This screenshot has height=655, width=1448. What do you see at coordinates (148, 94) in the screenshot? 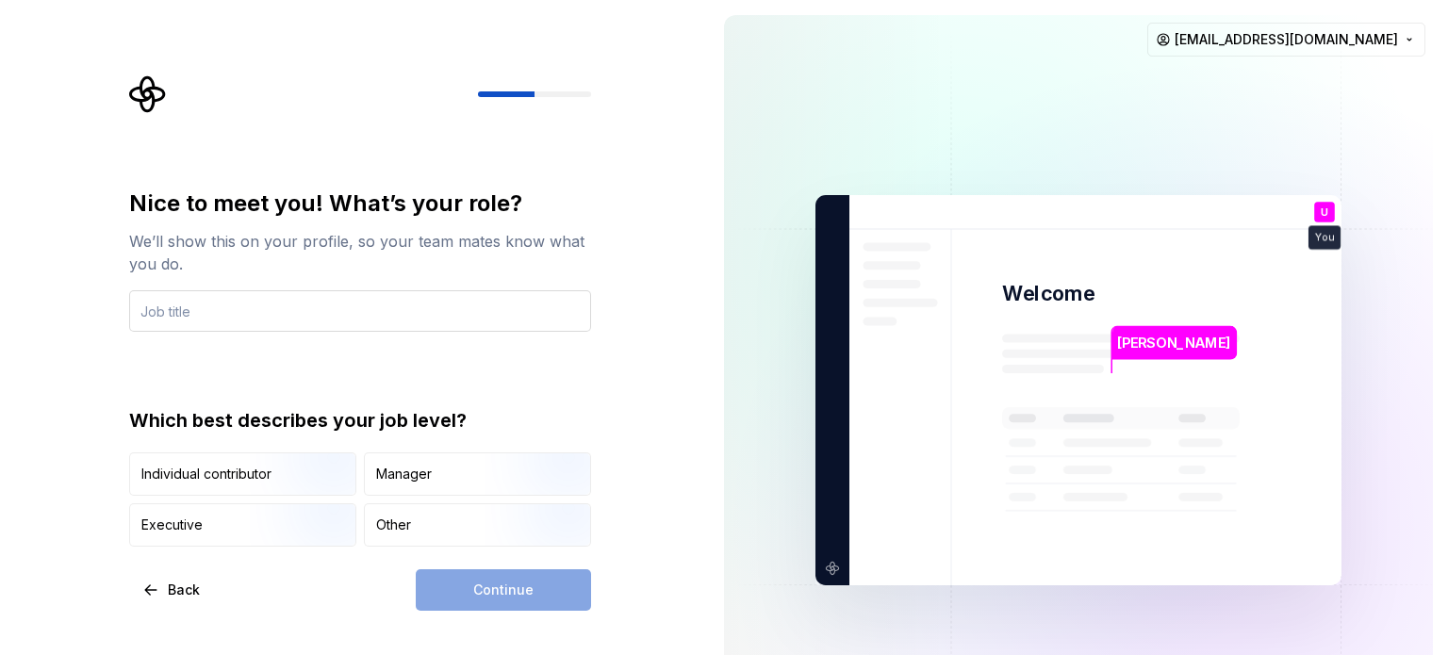
I see `svg: Supernova Logo` at bounding box center [148, 94].